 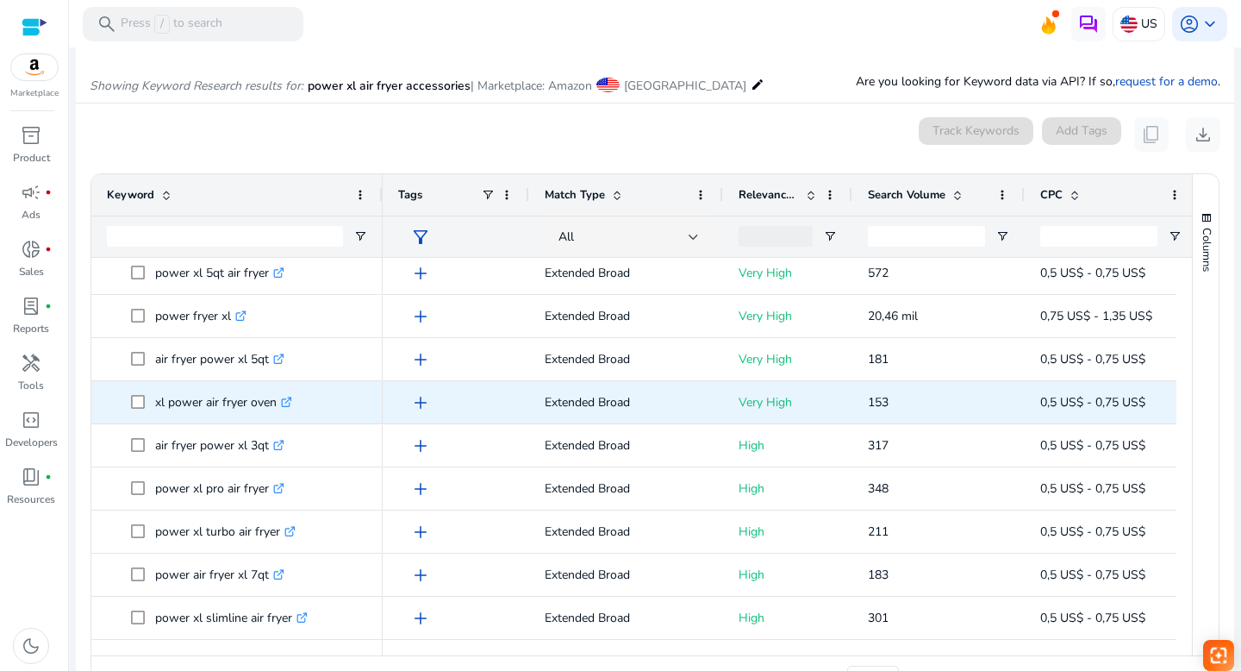 I want to click on p: air fryer power xl 5qt, so click(x=220, y=359).